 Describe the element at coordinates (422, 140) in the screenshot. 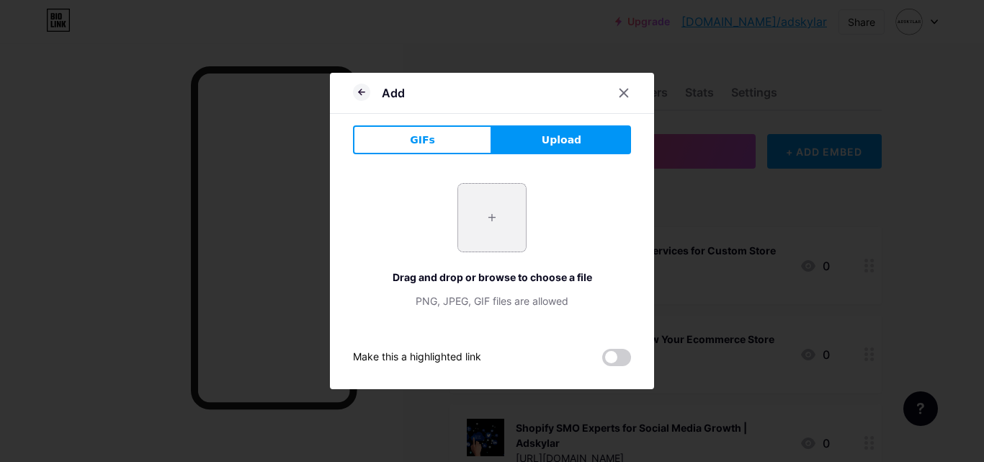

I see `button: GIFs` at that location.